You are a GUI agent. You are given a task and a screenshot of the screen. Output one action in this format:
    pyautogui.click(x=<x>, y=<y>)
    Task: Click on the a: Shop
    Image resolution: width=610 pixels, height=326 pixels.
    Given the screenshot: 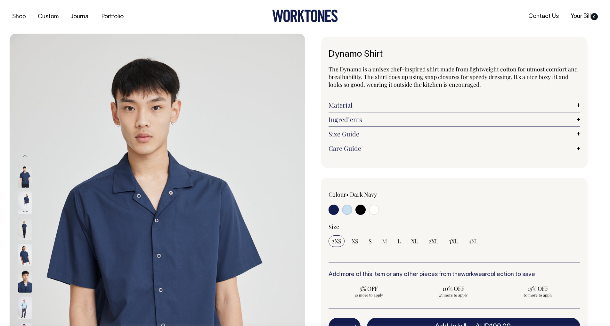 What is the action you would take?
    pyautogui.click(x=19, y=17)
    